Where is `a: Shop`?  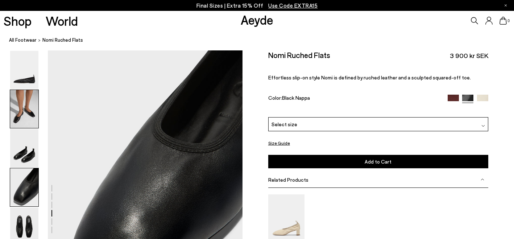
a: Shop is located at coordinates (17, 21).